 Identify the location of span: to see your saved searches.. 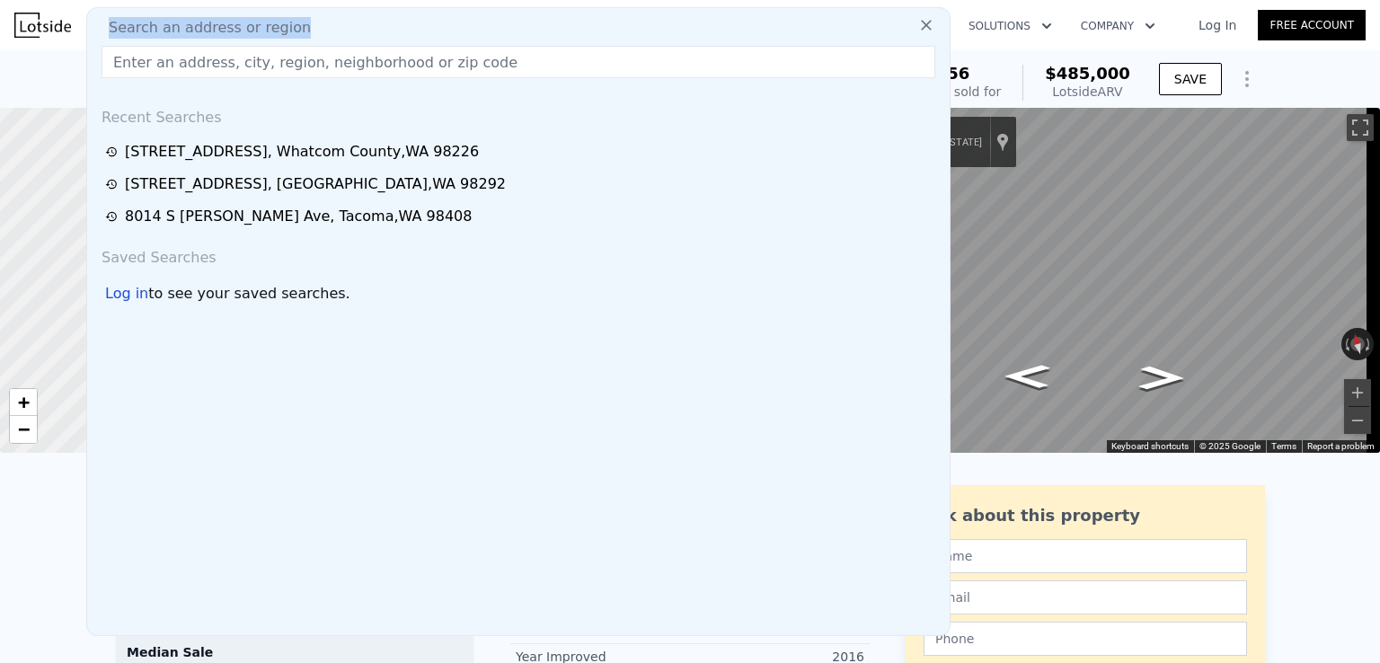
(249, 294).